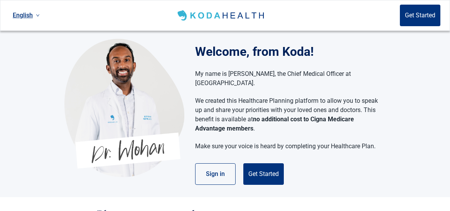 This screenshot has height=211, width=450. Describe the element at coordinates (290, 52) in the screenshot. I see `h1: Welcome, from Koda!` at that location.